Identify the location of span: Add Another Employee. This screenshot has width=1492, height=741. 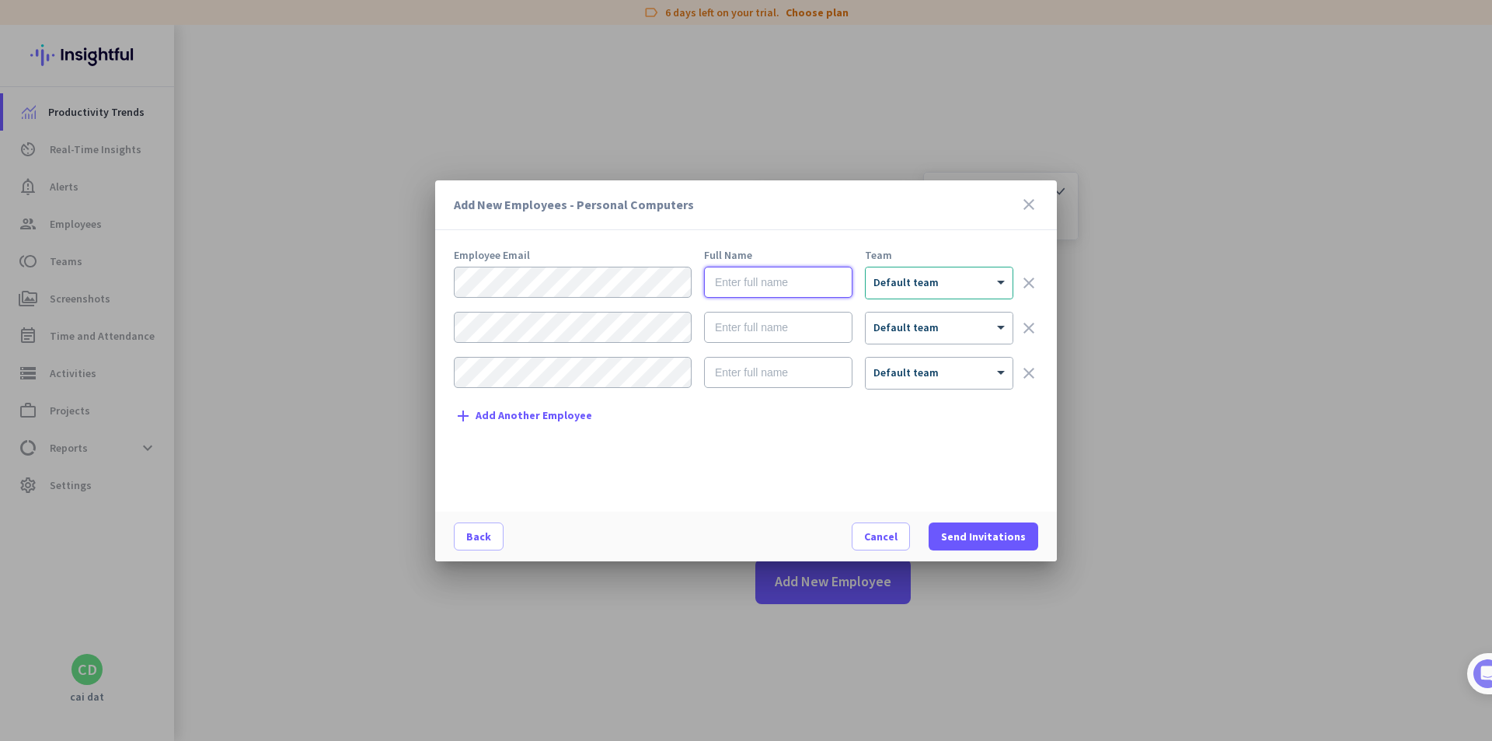
(534, 415).